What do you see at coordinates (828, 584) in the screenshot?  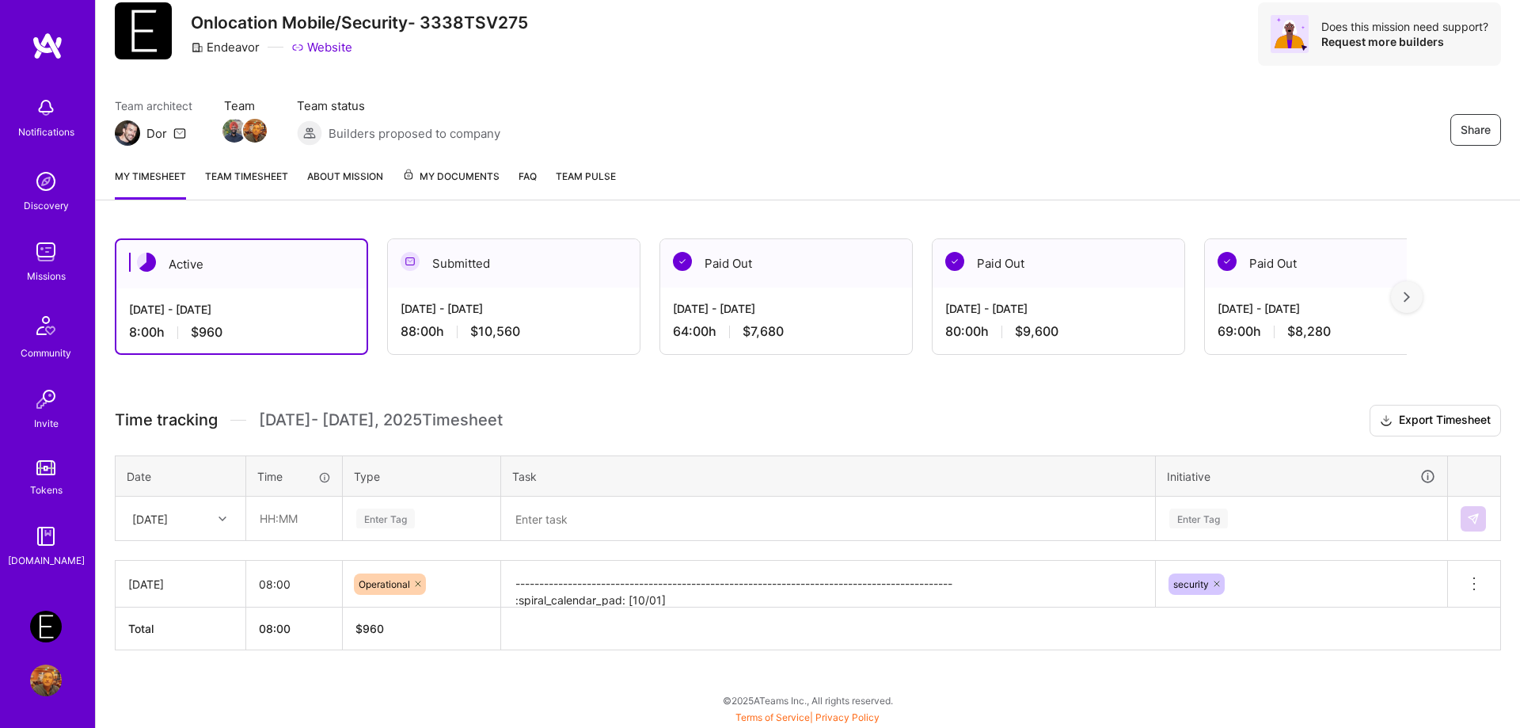 I see `textarea: -------------------------------------------------------------------------------------------- :spi...` at bounding box center [828, 584].